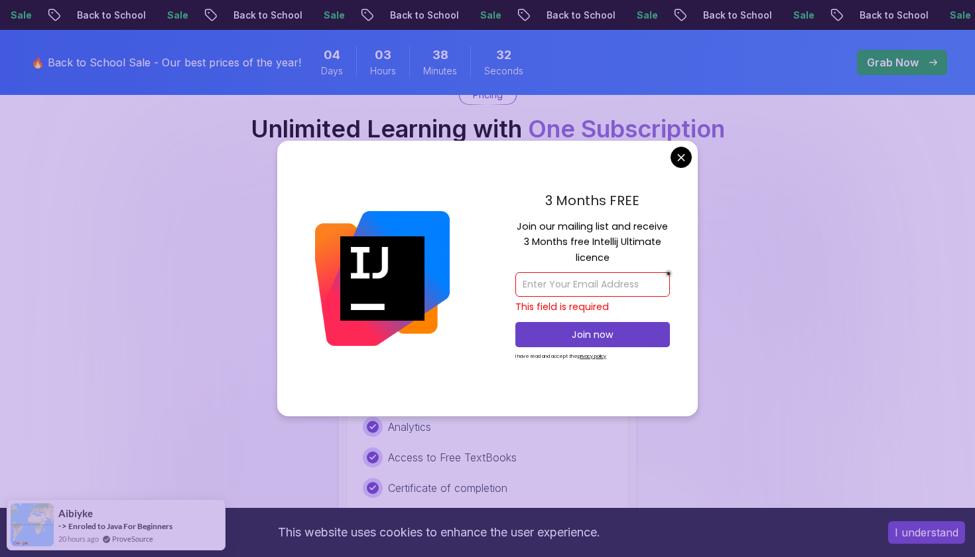 The height and width of the screenshot is (557, 975). Describe the element at coordinates (383, 71) in the screenshot. I see `span: Hours` at that location.